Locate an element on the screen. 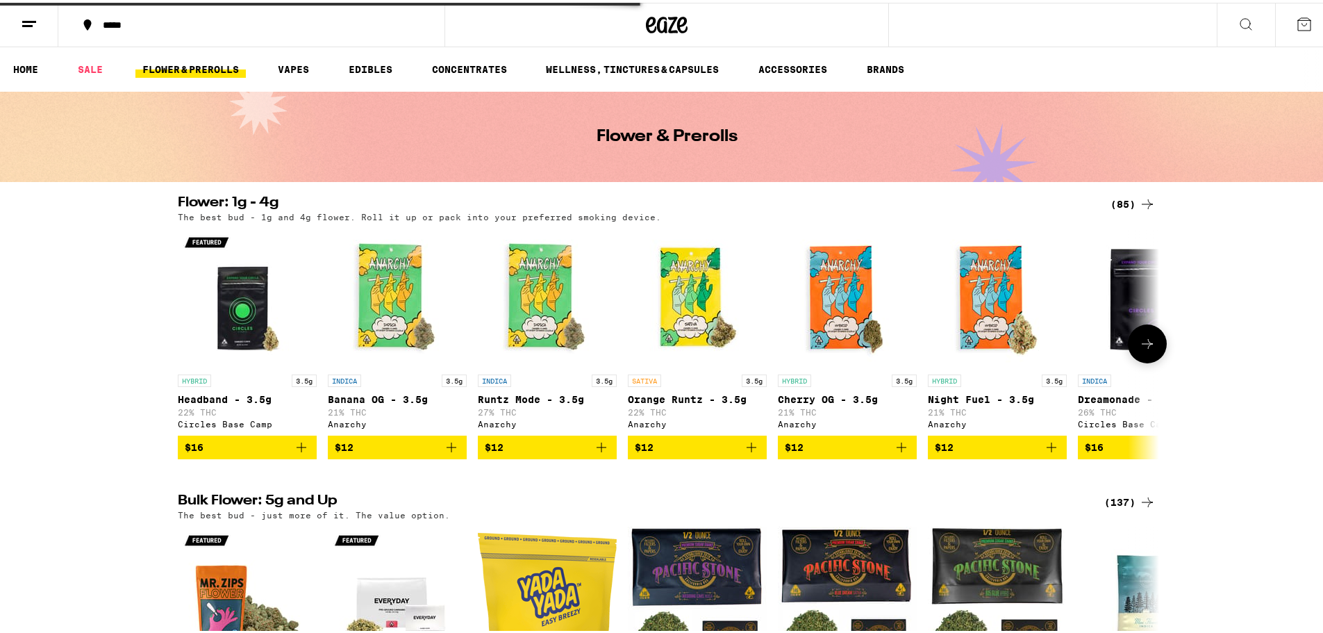 The width and height of the screenshot is (1323, 633). p: Orange Runtz - 3.5g is located at coordinates (697, 397).